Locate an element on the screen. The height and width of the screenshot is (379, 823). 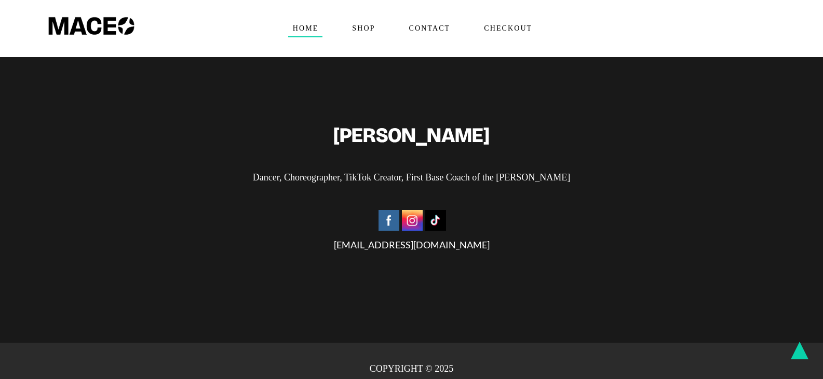
img: Instagram is located at coordinates (412, 221).